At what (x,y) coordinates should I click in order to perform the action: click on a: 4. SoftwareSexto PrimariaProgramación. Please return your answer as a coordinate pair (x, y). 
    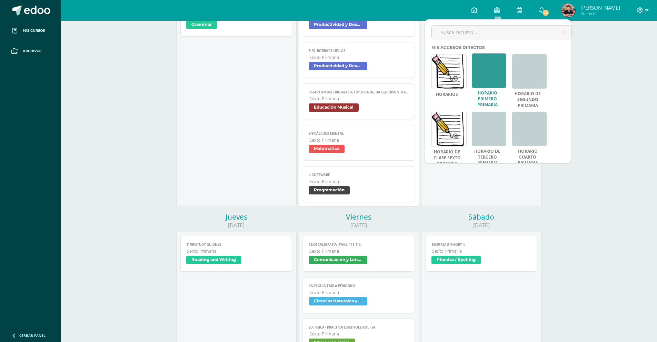
    Looking at the image, I should click on (358, 184).